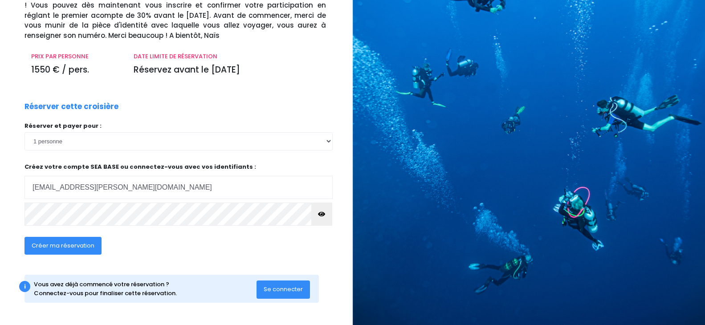 The width and height of the screenshot is (705, 325). What do you see at coordinates (24, 286) in the screenshot?
I see `div: i` at bounding box center [24, 286].